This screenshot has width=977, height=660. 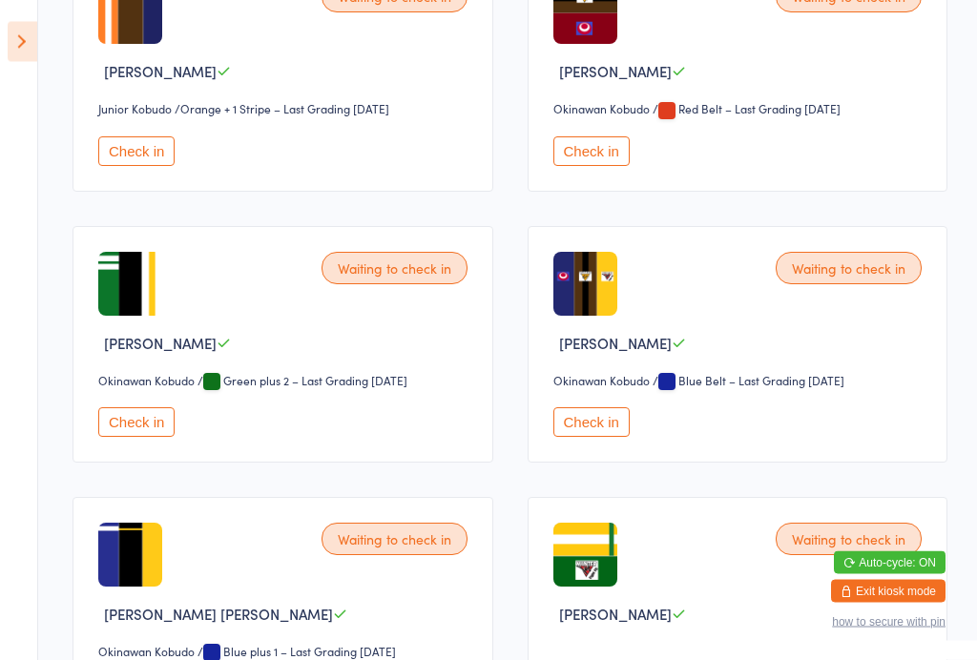 What do you see at coordinates (888, 592) in the screenshot?
I see `button: Exit kiosk mode` at bounding box center [888, 592].